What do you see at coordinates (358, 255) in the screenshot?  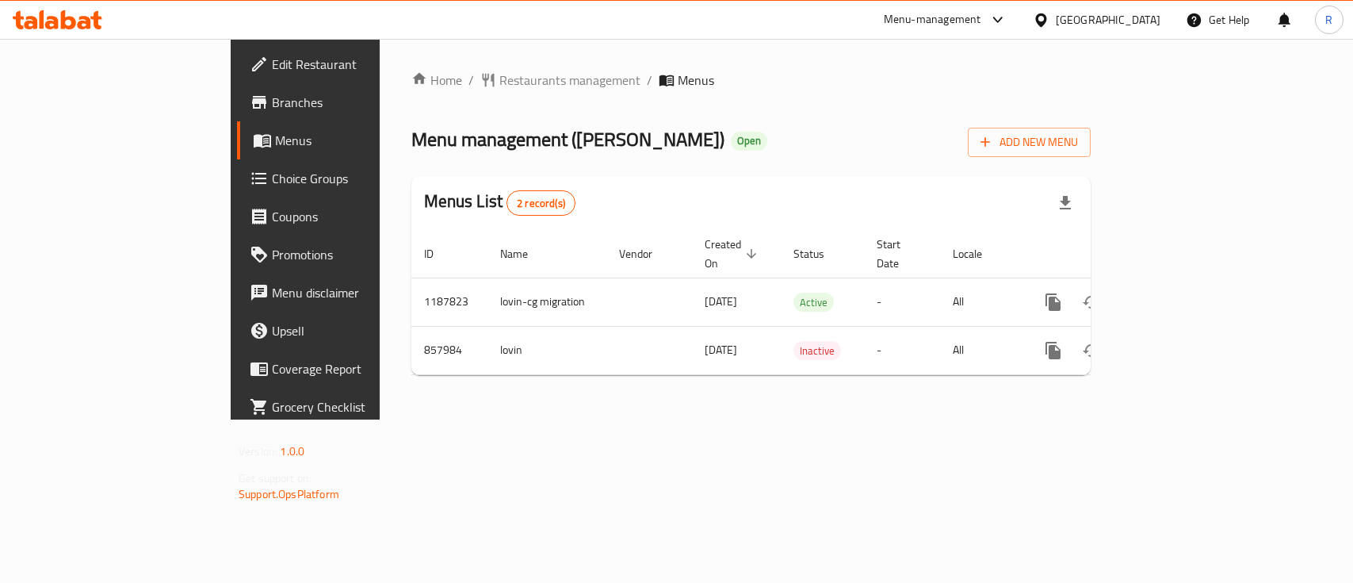 I see `span: Promotions` at bounding box center [358, 255].